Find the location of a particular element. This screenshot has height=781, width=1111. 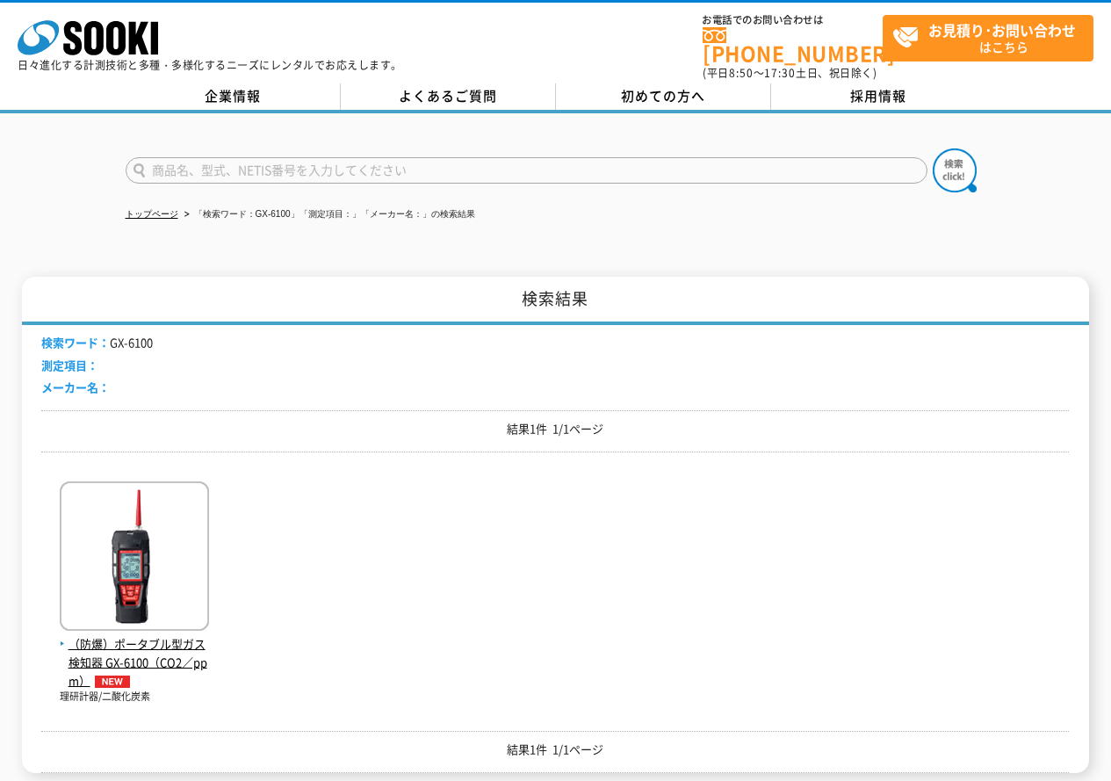

span: （防爆）ポータブル型ガス検知器 GX-6100（CO2／ppm） is located at coordinates (134, 662).